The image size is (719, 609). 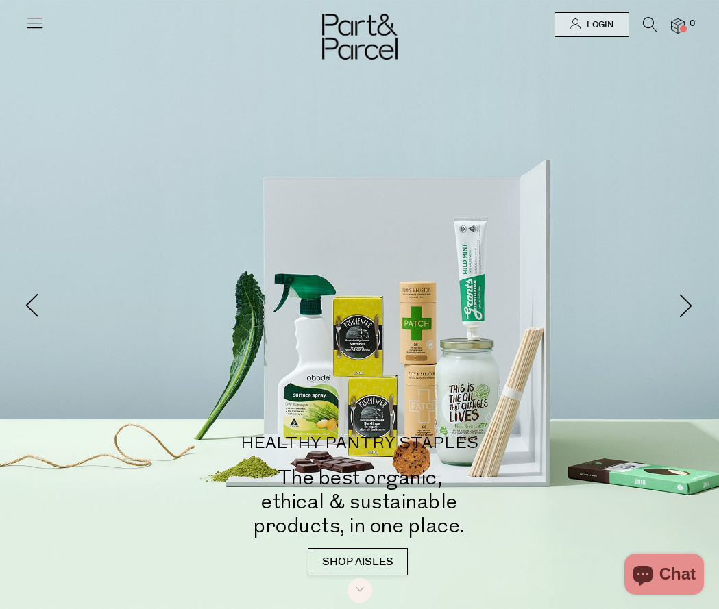 I want to click on a: SHOP AISLES, so click(x=358, y=562).